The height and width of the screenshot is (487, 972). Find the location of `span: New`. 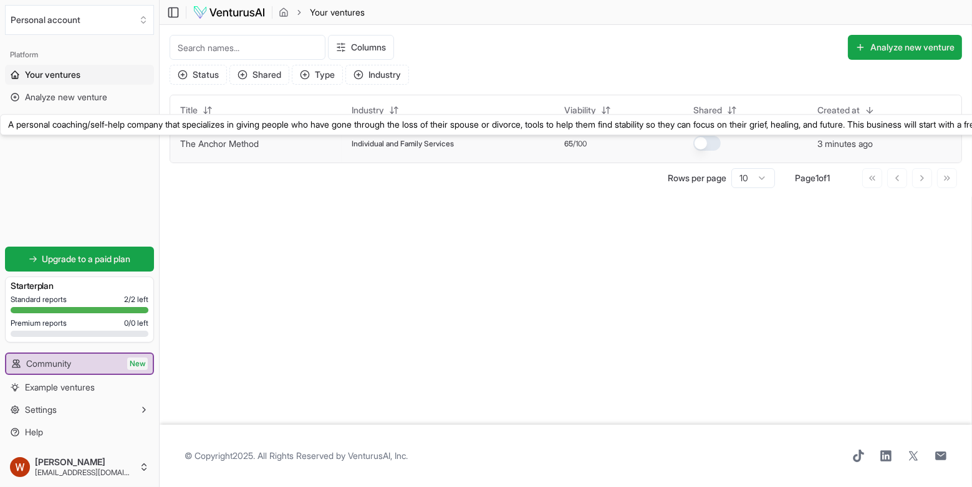

span: New is located at coordinates (137, 364).